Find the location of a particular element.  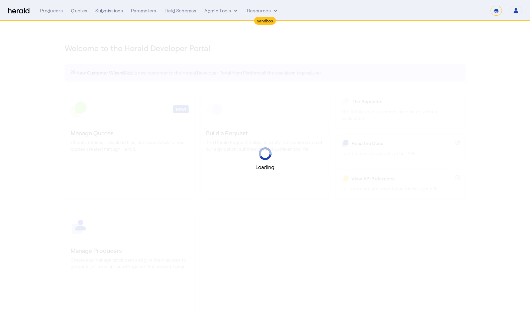

div: Submissions is located at coordinates (109, 11).